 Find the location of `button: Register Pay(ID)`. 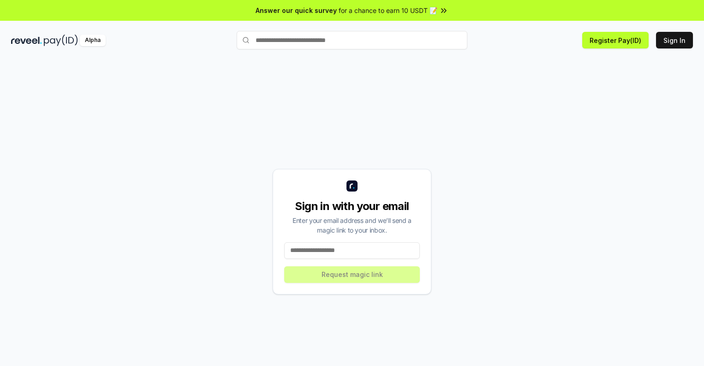

button: Register Pay(ID) is located at coordinates (616, 40).